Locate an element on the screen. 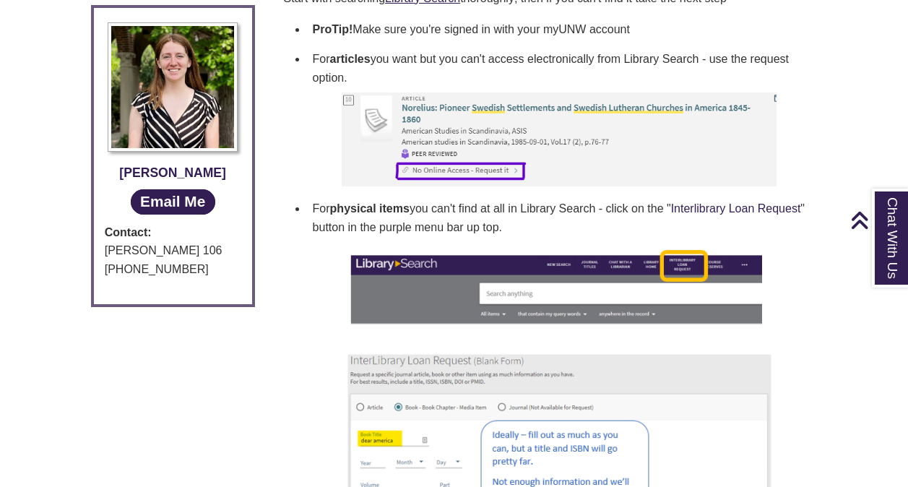 Image resolution: width=908 pixels, height=487 pixels. li: Make sure you're signed in with your myUNW account is located at coordinates (559, 30).